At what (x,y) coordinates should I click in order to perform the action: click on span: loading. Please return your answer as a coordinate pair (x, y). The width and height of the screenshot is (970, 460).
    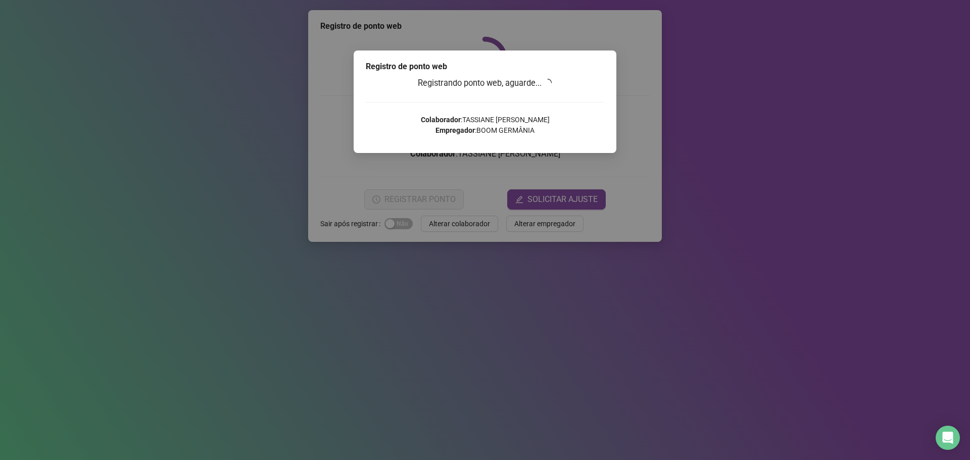
    Looking at the image, I should click on (548, 82).